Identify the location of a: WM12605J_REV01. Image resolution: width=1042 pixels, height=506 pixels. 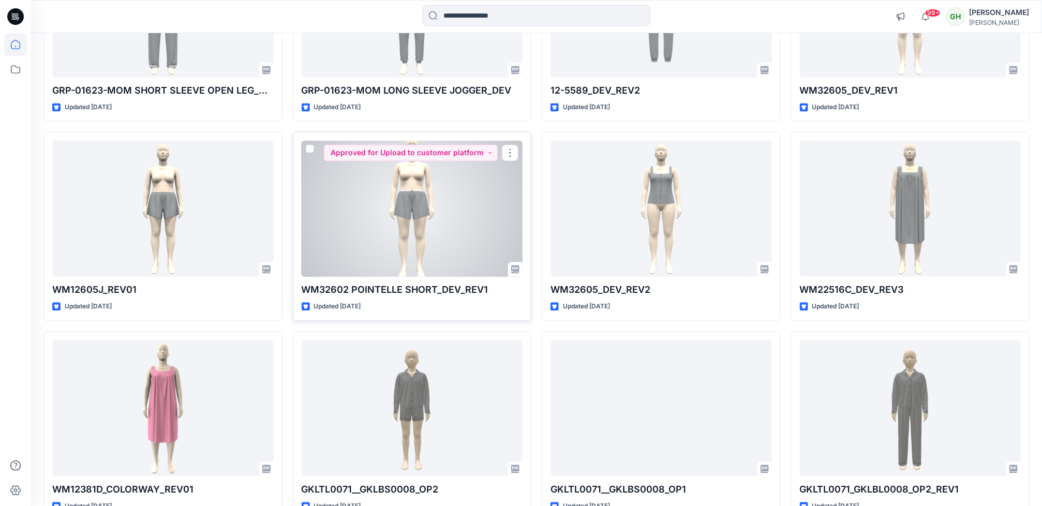
(163, 209).